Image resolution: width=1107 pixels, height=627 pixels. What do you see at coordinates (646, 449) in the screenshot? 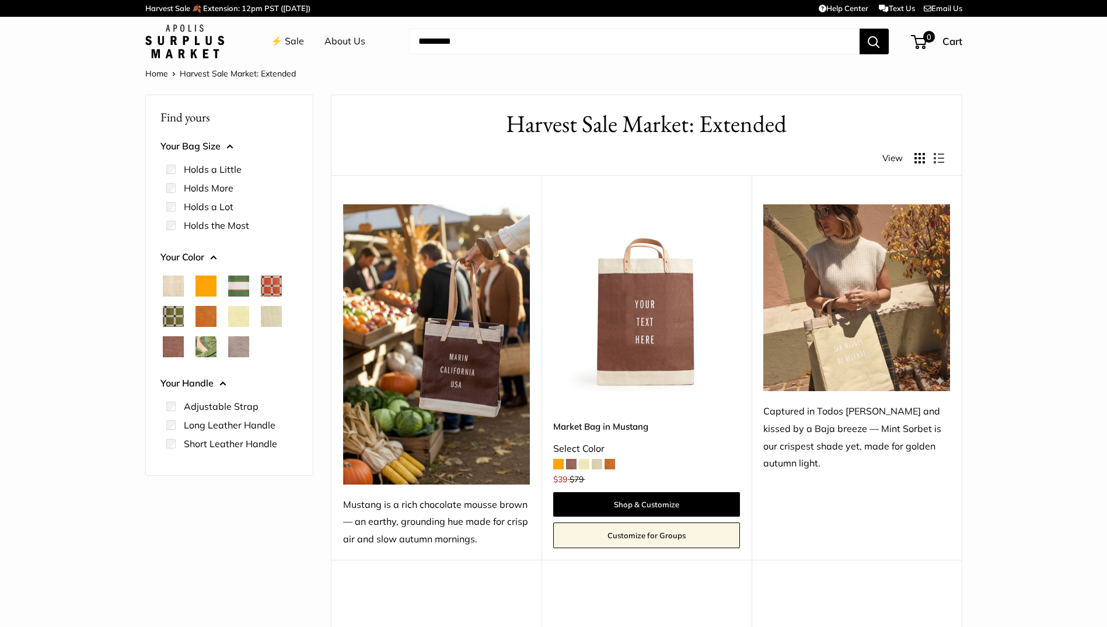
I see `div: Select Color` at bounding box center [646, 449].